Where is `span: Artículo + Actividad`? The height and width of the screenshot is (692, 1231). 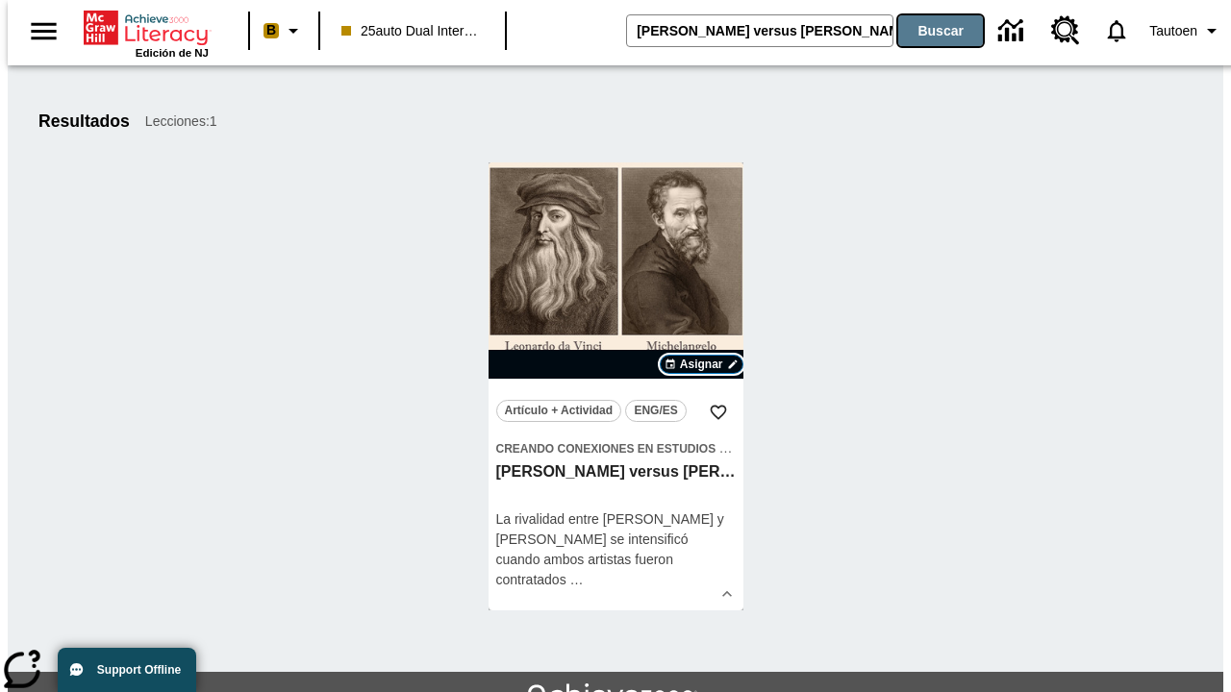
span: Artículo + Actividad is located at coordinates (559, 411).